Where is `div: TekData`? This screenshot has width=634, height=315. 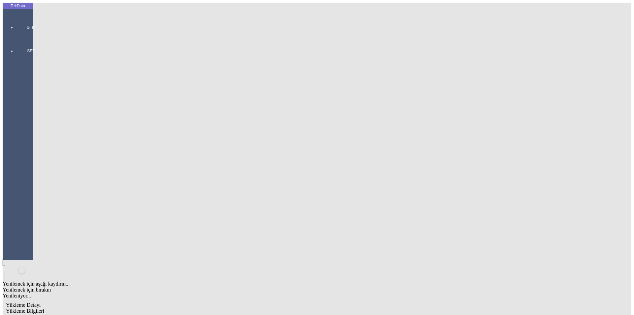 div: TekData is located at coordinates (18, 6).